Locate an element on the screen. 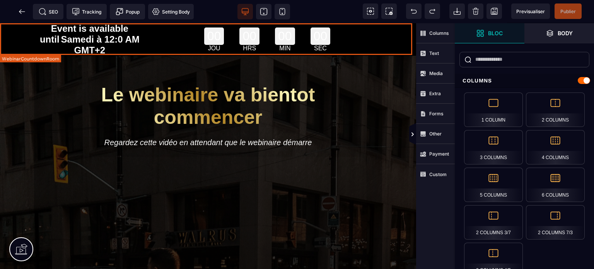  div: 2 Columns 3/7 is located at coordinates (494, 222).